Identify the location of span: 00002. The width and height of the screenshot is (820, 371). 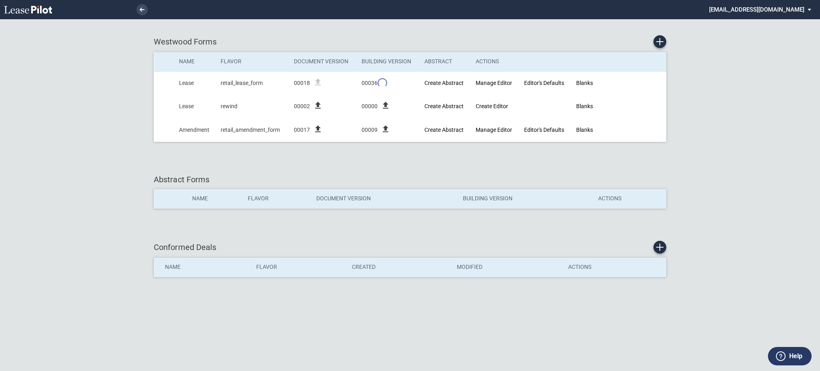
(302, 106).